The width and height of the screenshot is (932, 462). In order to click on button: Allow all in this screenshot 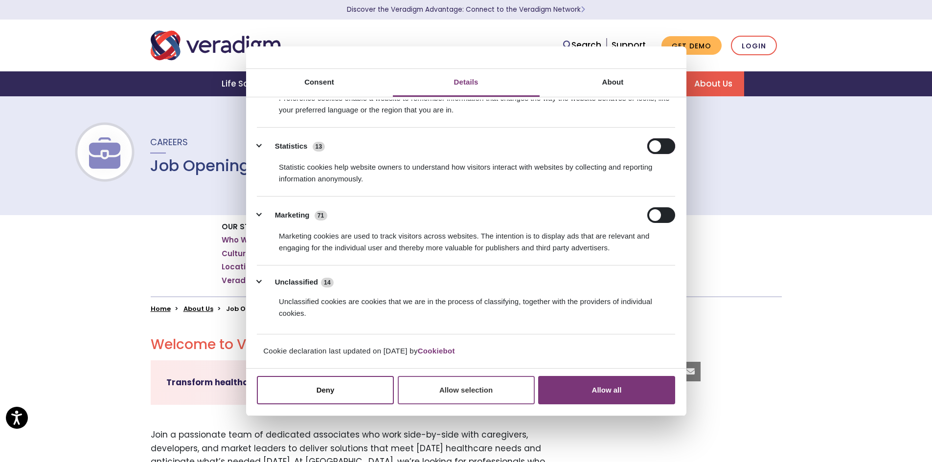, I will do `click(607, 390)`.